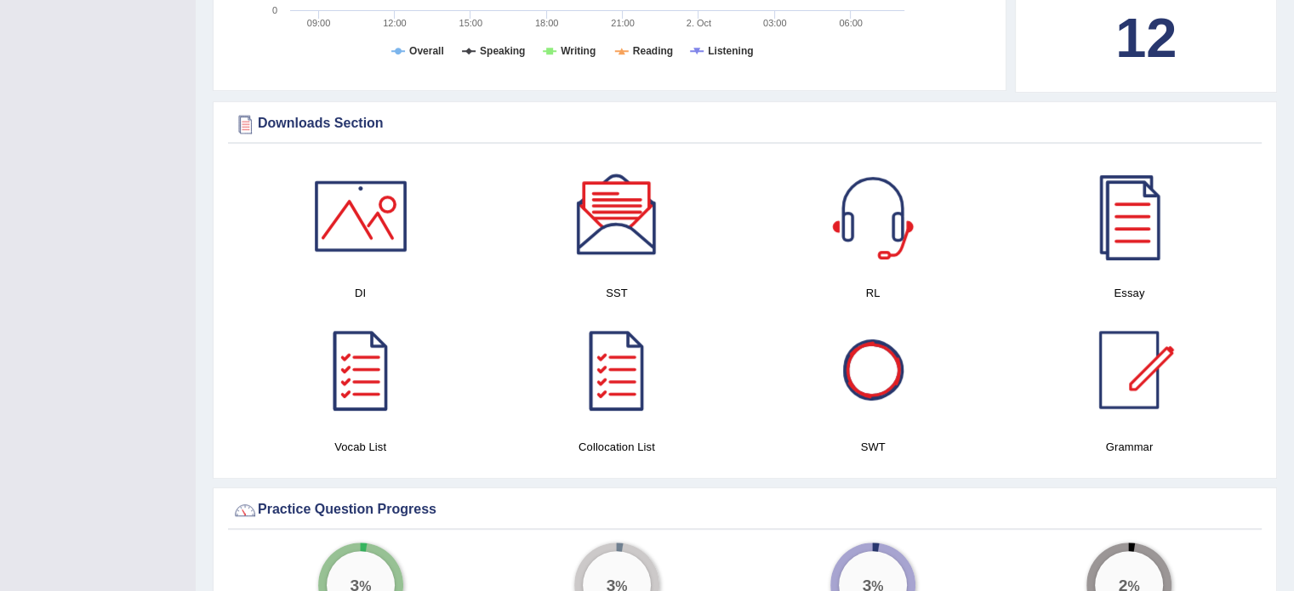 The image size is (1294, 591). I want to click on h4: RL, so click(873, 293).